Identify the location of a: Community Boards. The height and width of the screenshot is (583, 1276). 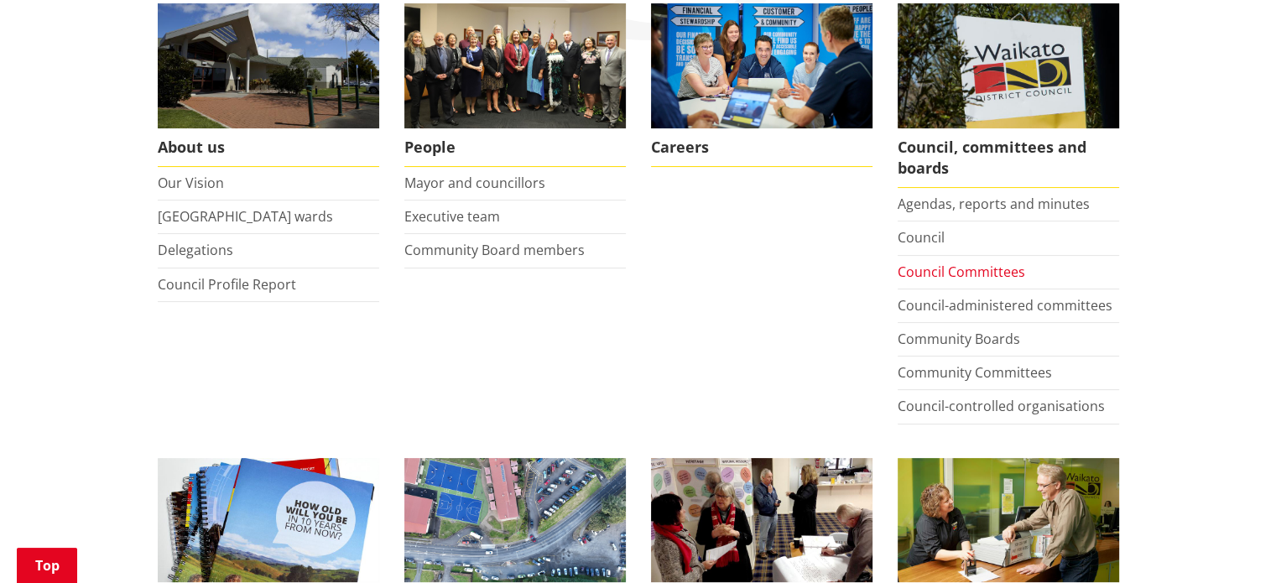
(959, 339).